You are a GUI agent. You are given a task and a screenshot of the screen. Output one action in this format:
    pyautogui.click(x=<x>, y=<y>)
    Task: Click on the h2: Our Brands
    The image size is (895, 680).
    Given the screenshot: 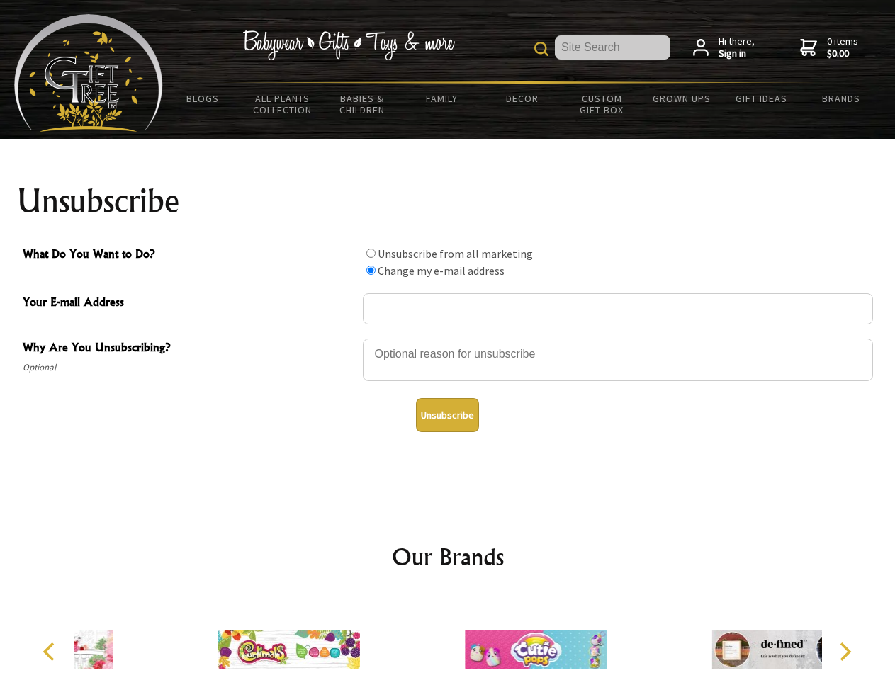 What is the action you would take?
    pyautogui.click(x=448, y=557)
    